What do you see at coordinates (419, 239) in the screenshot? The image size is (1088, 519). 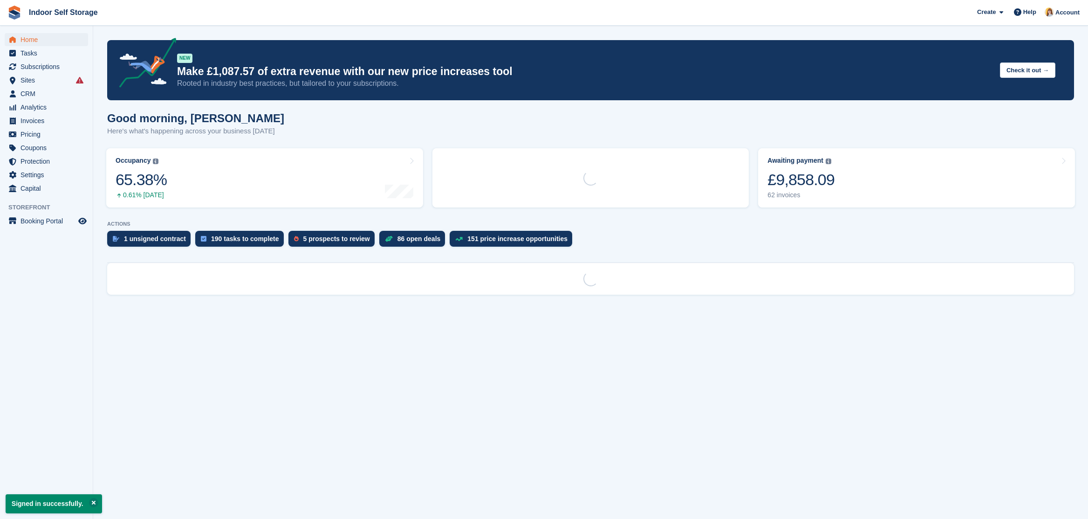 I see `div: 86 open deals` at bounding box center [419, 239].